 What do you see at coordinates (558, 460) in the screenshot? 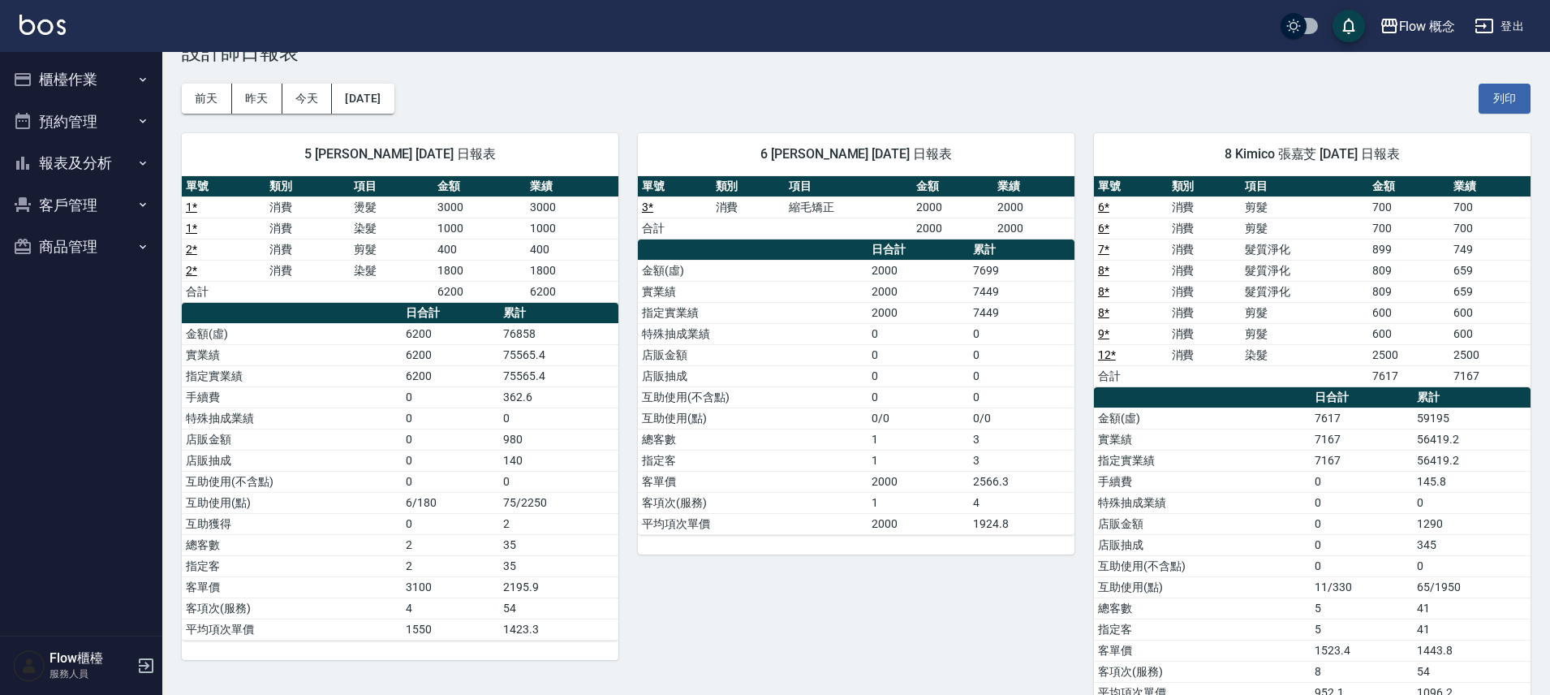
I see `td: 140` at bounding box center [558, 460].